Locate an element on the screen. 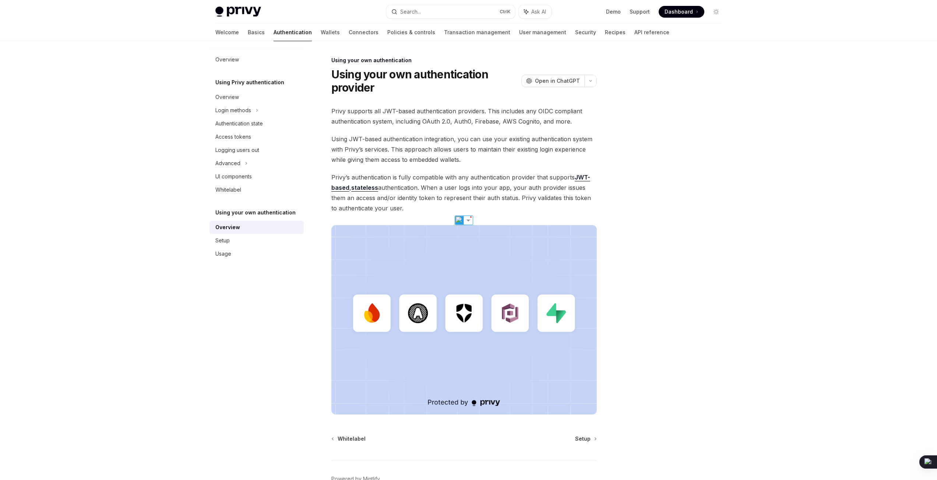 Image resolution: width=937 pixels, height=480 pixels. button: Search...CtrlK is located at coordinates (450, 12).